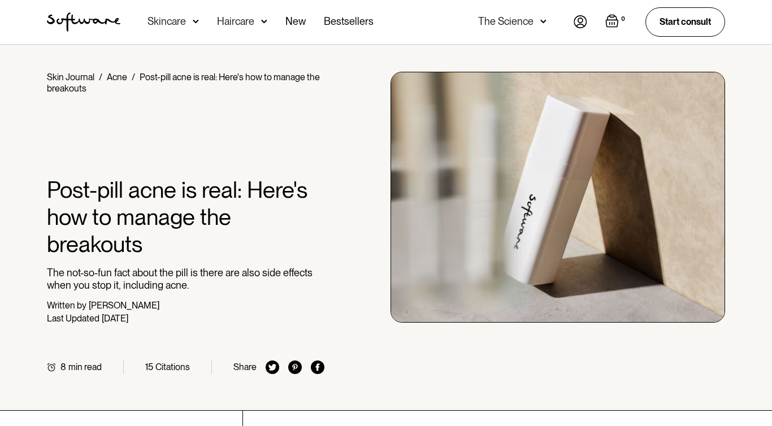 The image size is (772, 426). Describe the element at coordinates (84, 22) in the screenshot. I see `img: Software Logo` at that location.